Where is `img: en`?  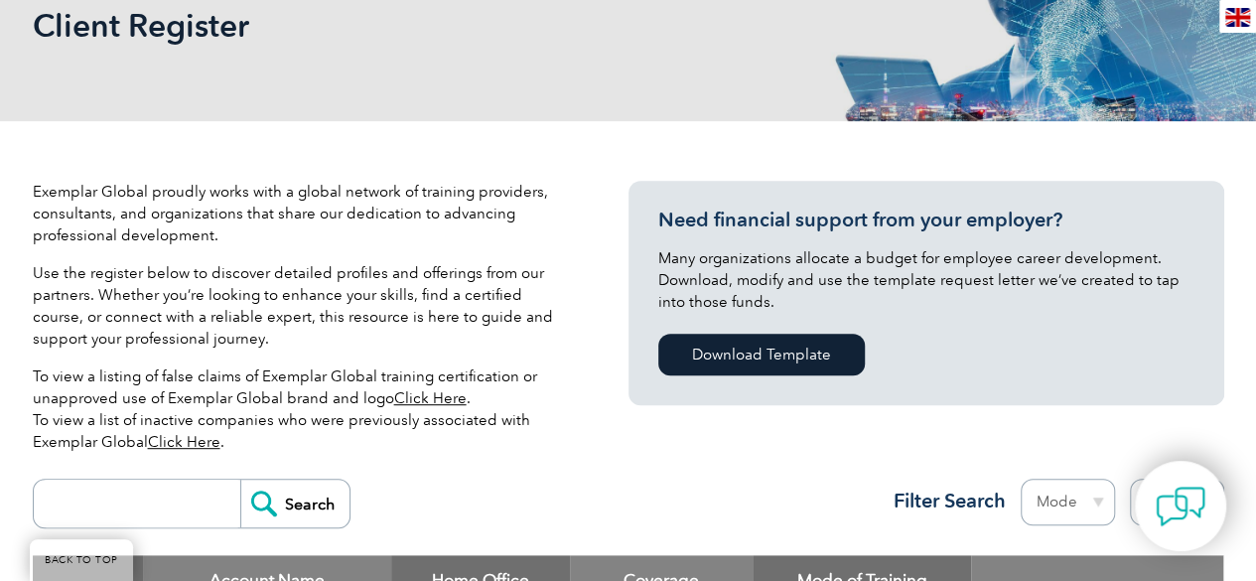 img: en is located at coordinates (1237, 17).